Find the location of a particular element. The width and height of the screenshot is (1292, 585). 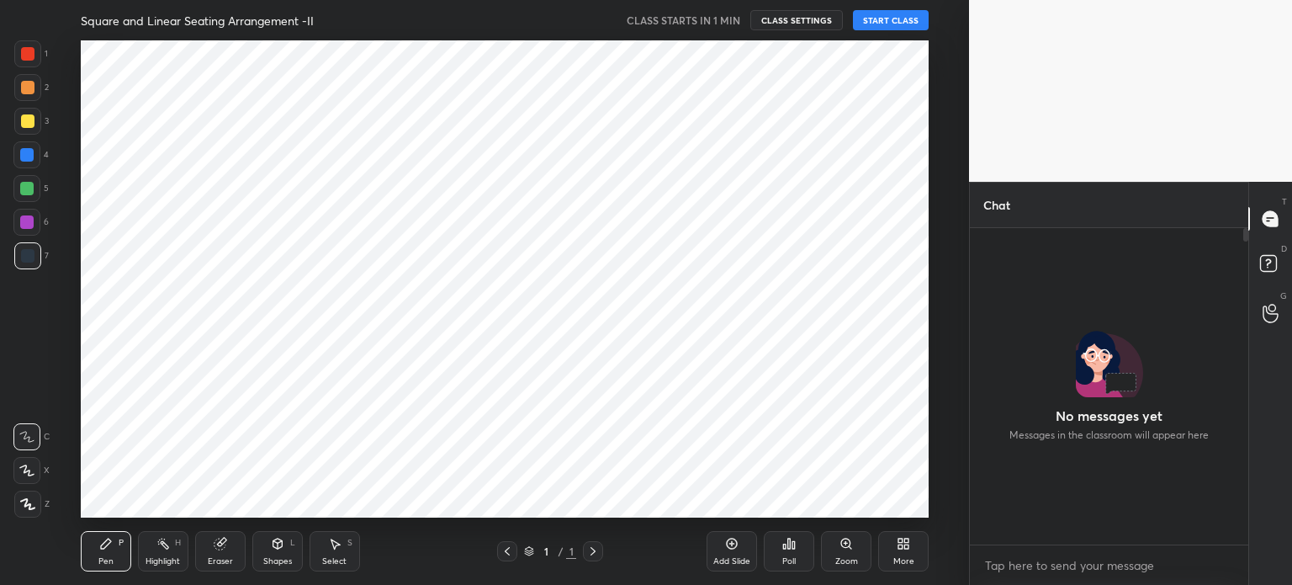

div: Poll is located at coordinates (789, 561).